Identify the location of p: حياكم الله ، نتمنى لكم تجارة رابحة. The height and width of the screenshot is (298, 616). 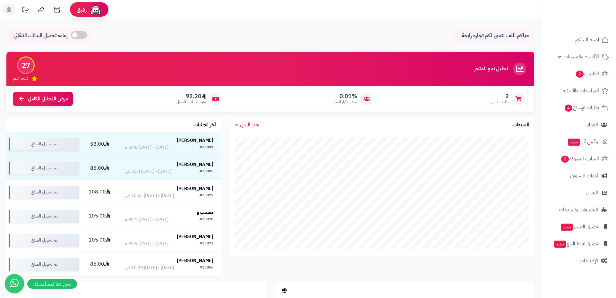
(494, 36).